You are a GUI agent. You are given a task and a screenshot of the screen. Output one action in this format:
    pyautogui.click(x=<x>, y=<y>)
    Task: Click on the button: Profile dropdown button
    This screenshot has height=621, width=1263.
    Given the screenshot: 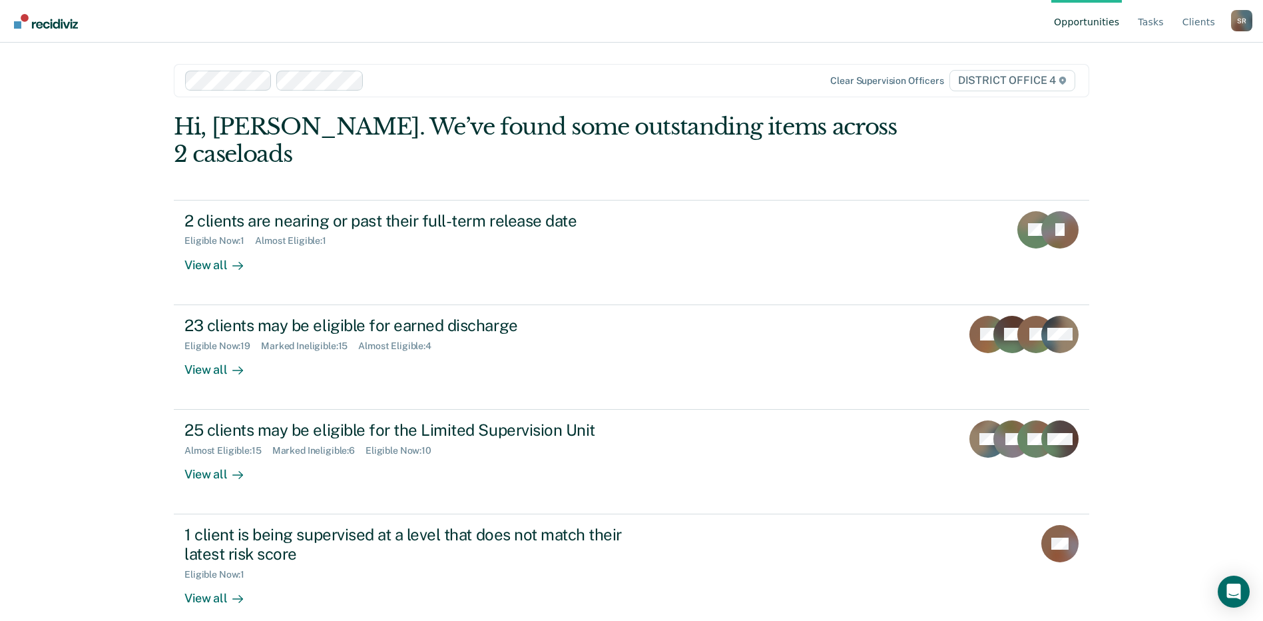 What is the action you would take?
    pyautogui.click(x=1242, y=21)
    